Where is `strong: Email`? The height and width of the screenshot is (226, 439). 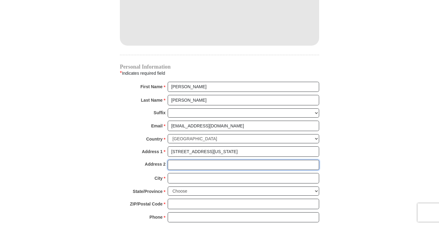 strong: Email is located at coordinates (157, 126).